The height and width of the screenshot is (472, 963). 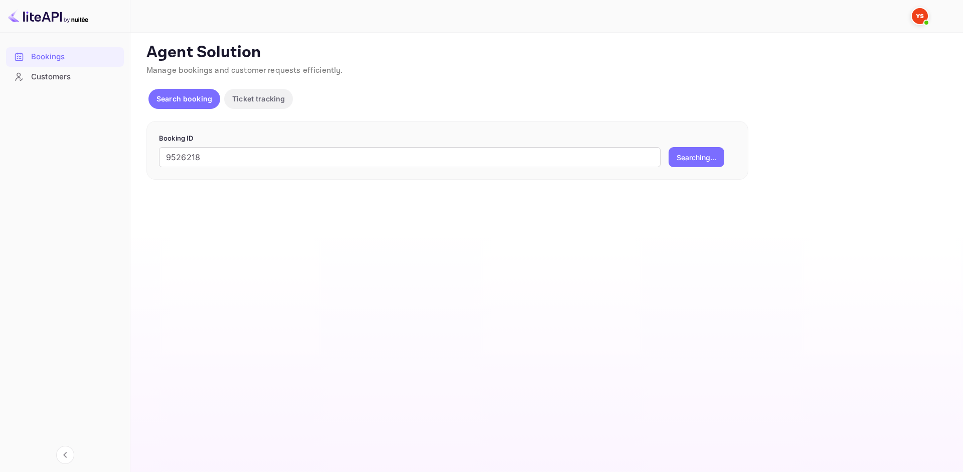 What do you see at coordinates (245, 70) in the screenshot?
I see `span: Manage bookings and customer requests efficiently.` at bounding box center [245, 70].